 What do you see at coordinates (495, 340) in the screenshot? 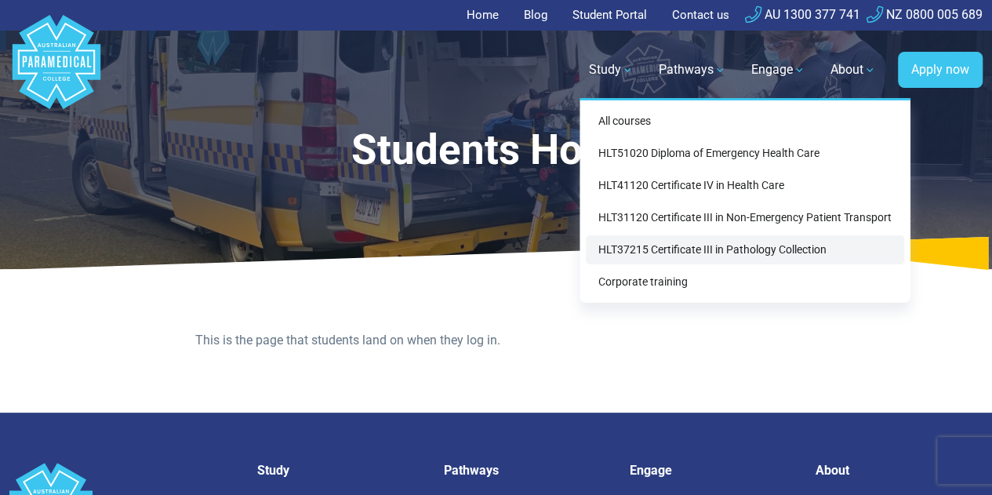
I see `p: This is the page that students land on when they log in.` at bounding box center [495, 340].